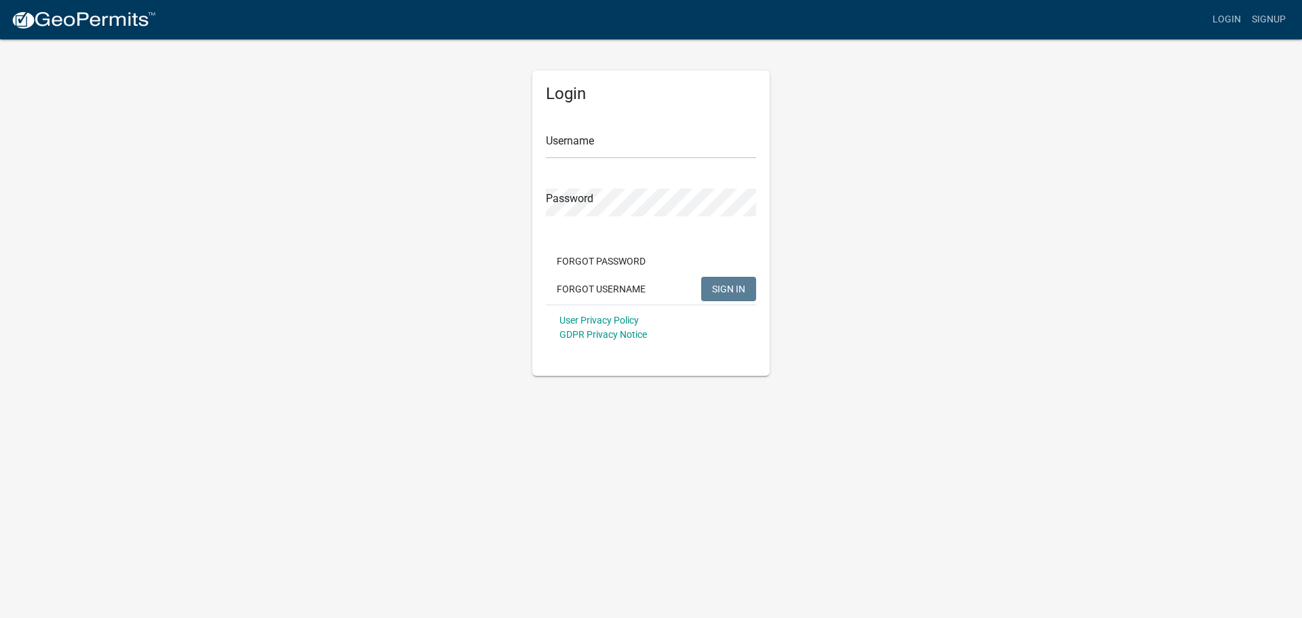  What do you see at coordinates (728, 289) in the screenshot?
I see `button: SIGN IN` at bounding box center [728, 289].